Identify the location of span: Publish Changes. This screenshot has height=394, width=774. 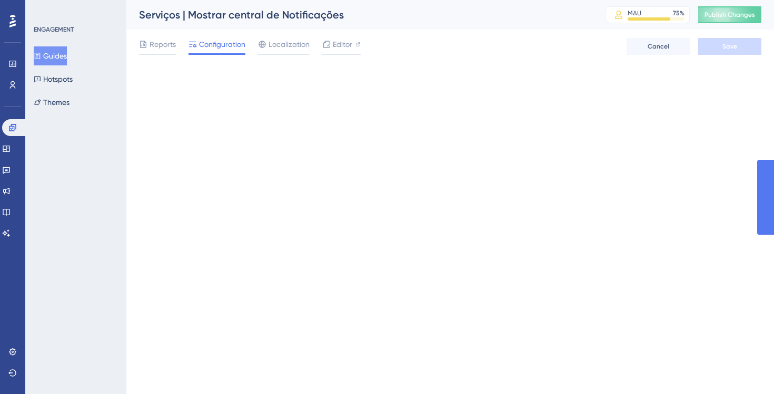
(730, 15).